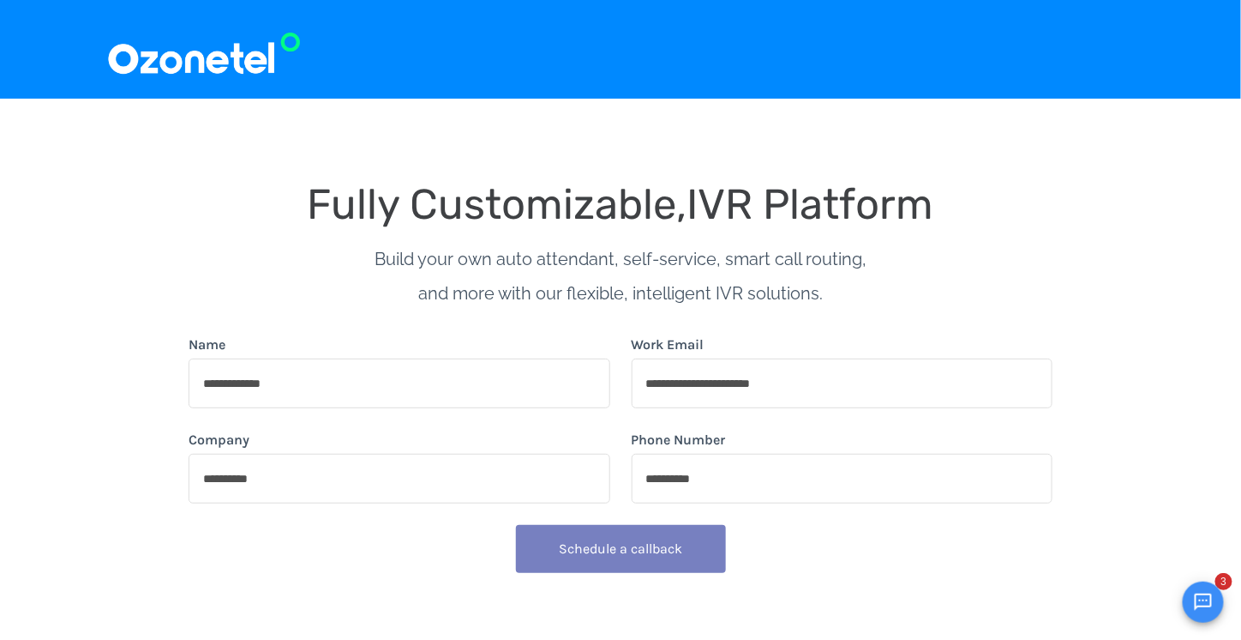  What do you see at coordinates (621, 464) in the screenshot?
I see `form: form` at bounding box center [621, 464].